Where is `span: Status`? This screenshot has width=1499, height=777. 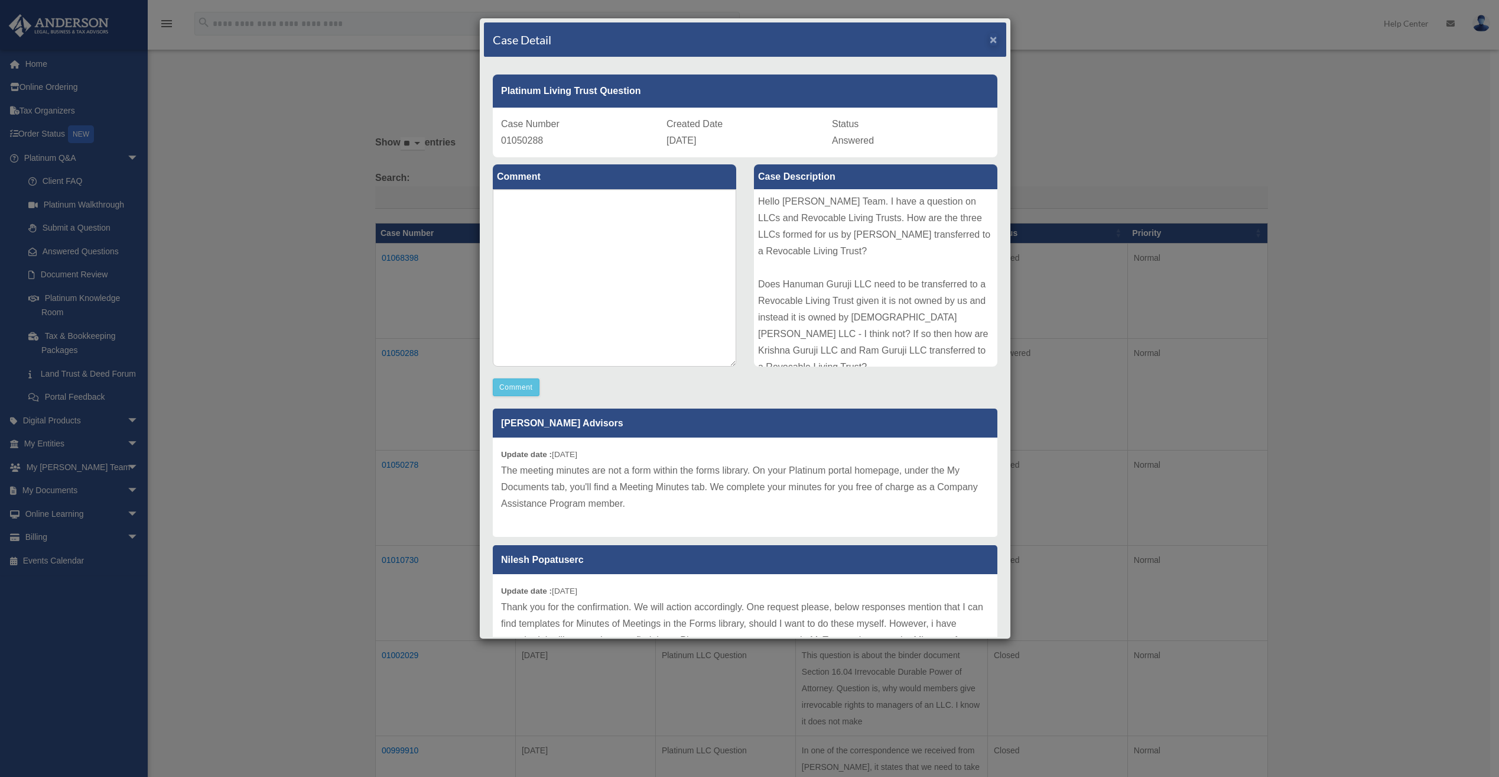
span: Status is located at coordinates (845, 124).